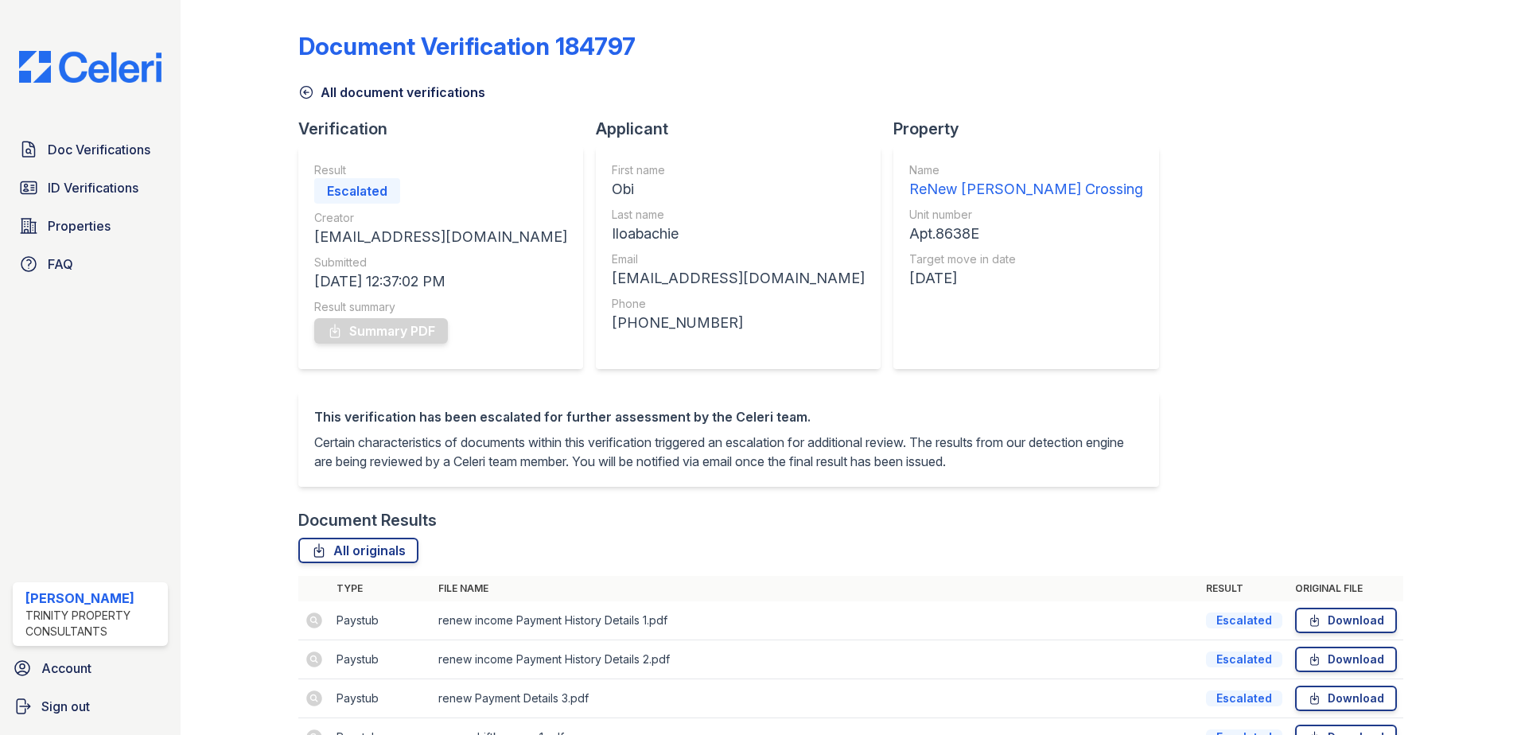  I want to click on a: All originals, so click(358, 550).